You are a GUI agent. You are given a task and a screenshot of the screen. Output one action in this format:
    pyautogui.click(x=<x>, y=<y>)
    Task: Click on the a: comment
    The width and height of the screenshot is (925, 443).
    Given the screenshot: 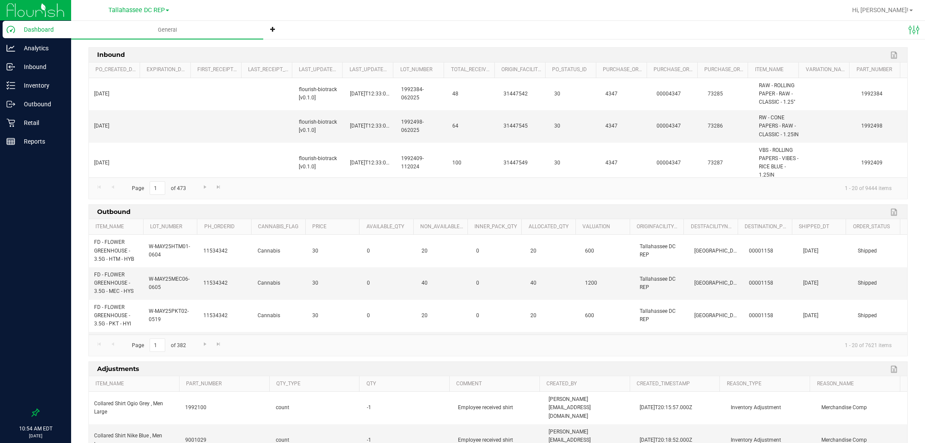 What is the action you would take?
    pyautogui.click(x=496, y=384)
    